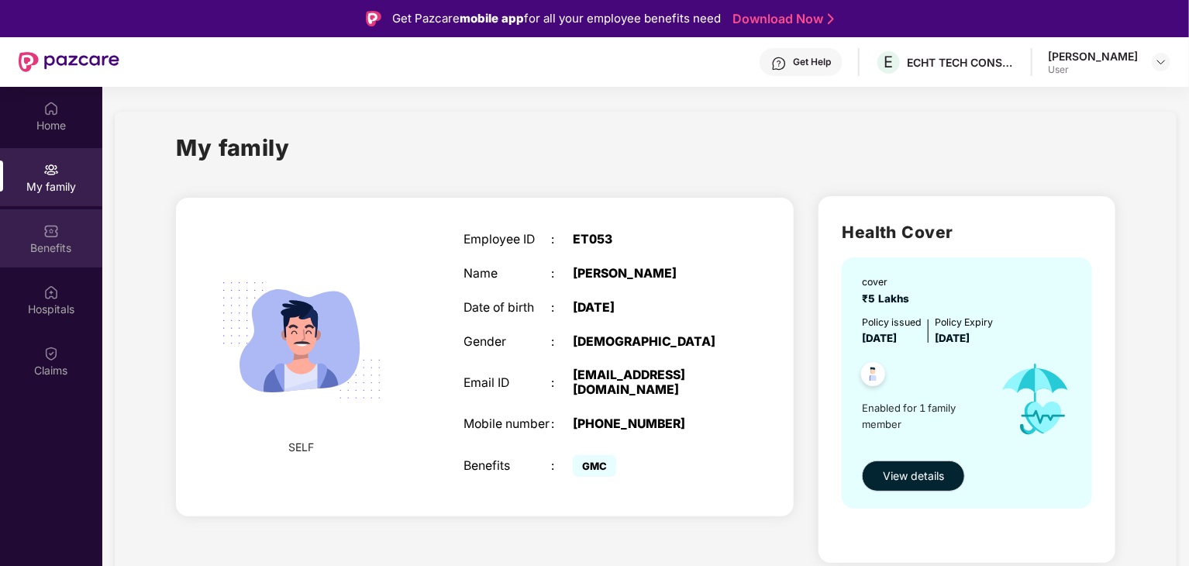  I want to click on div: Mobile number, so click(507, 424).